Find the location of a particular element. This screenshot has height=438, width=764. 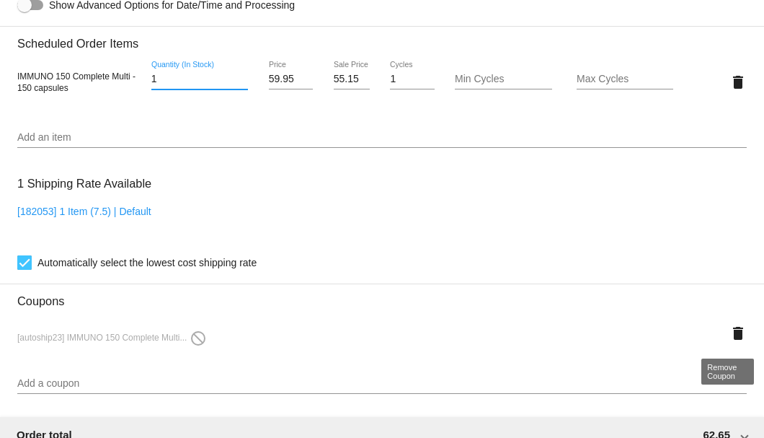

input: Cycles is located at coordinates (412, 79).